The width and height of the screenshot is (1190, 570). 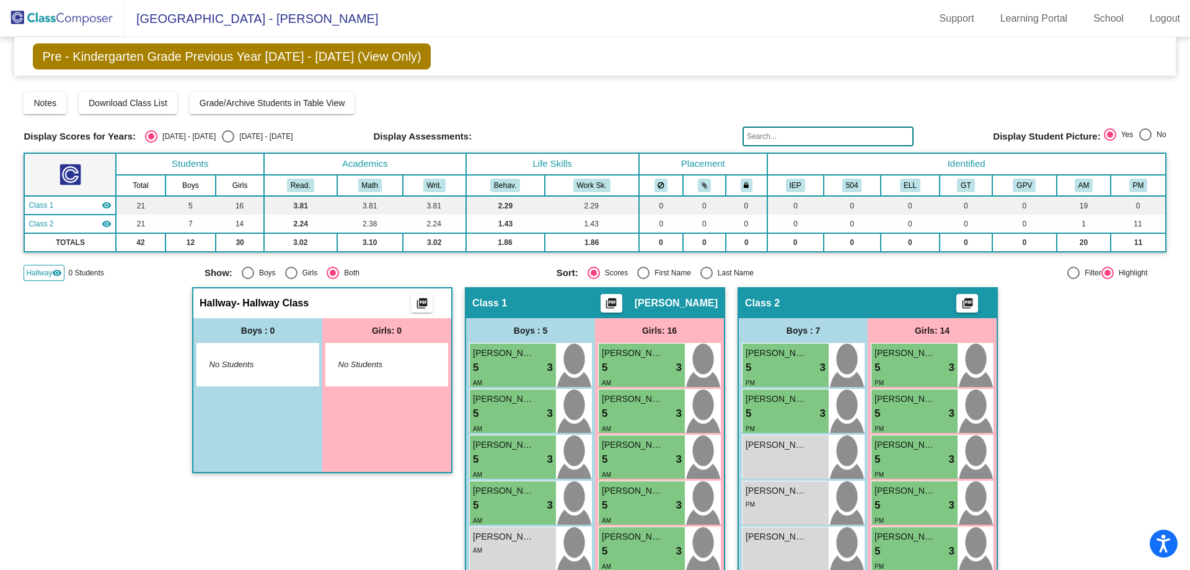 I want to click on td: 1, so click(x=1084, y=224).